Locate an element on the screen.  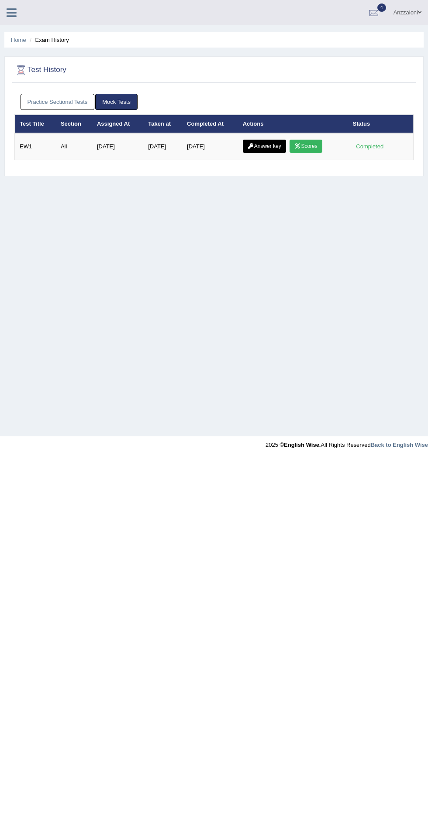
a: Answer key is located at coordinates (264, 146).